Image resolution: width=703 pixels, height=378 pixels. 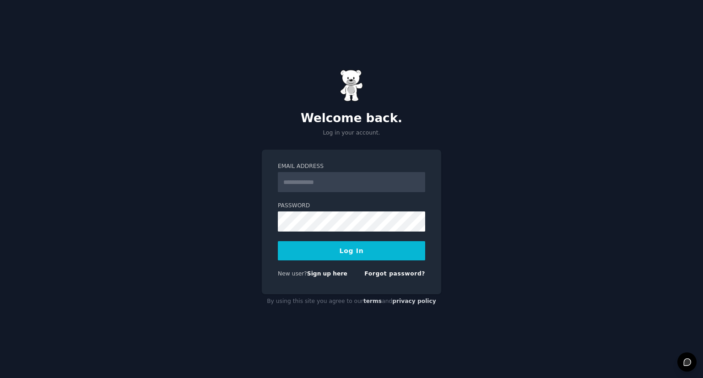 What do you see at coordinates (351, 167) in the screenshot?
I see `label: Email Address` at bounding box center [351, 167].